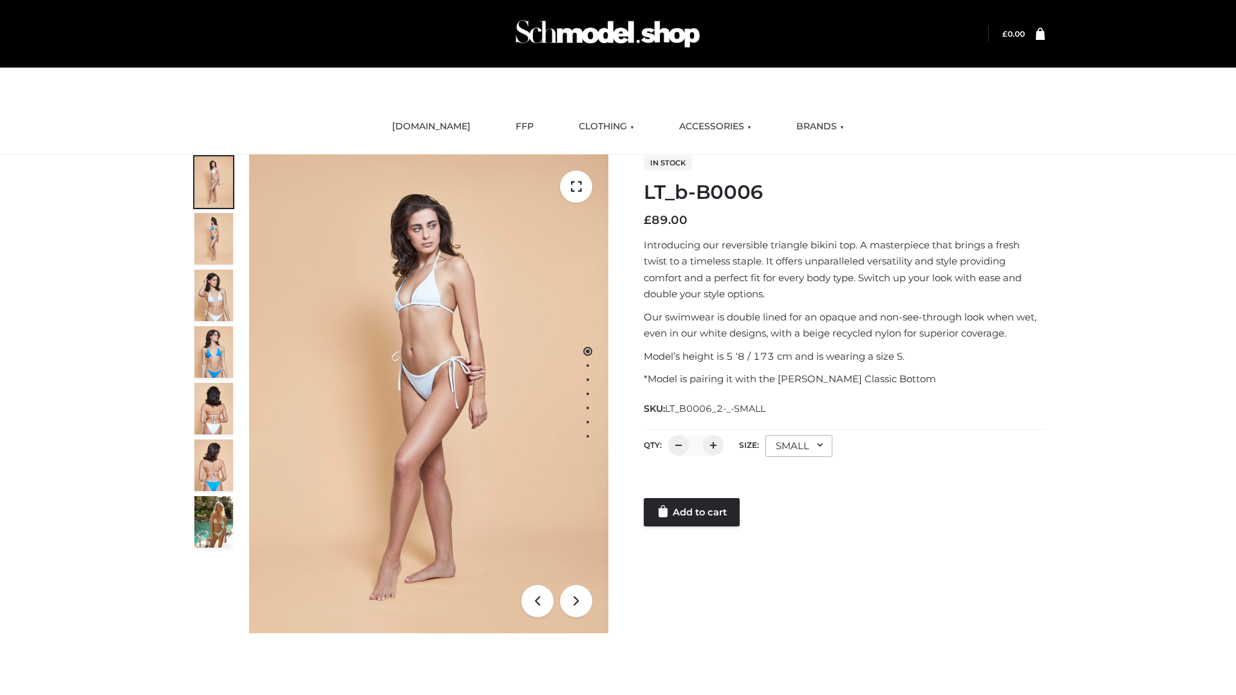 This screenshot has height=695, width=1236. I want to click on img: ArielClassicBikiniTop_CloudNine_AzureSky_OW114ECO_3-scaled.jpg, so click(214, 295).